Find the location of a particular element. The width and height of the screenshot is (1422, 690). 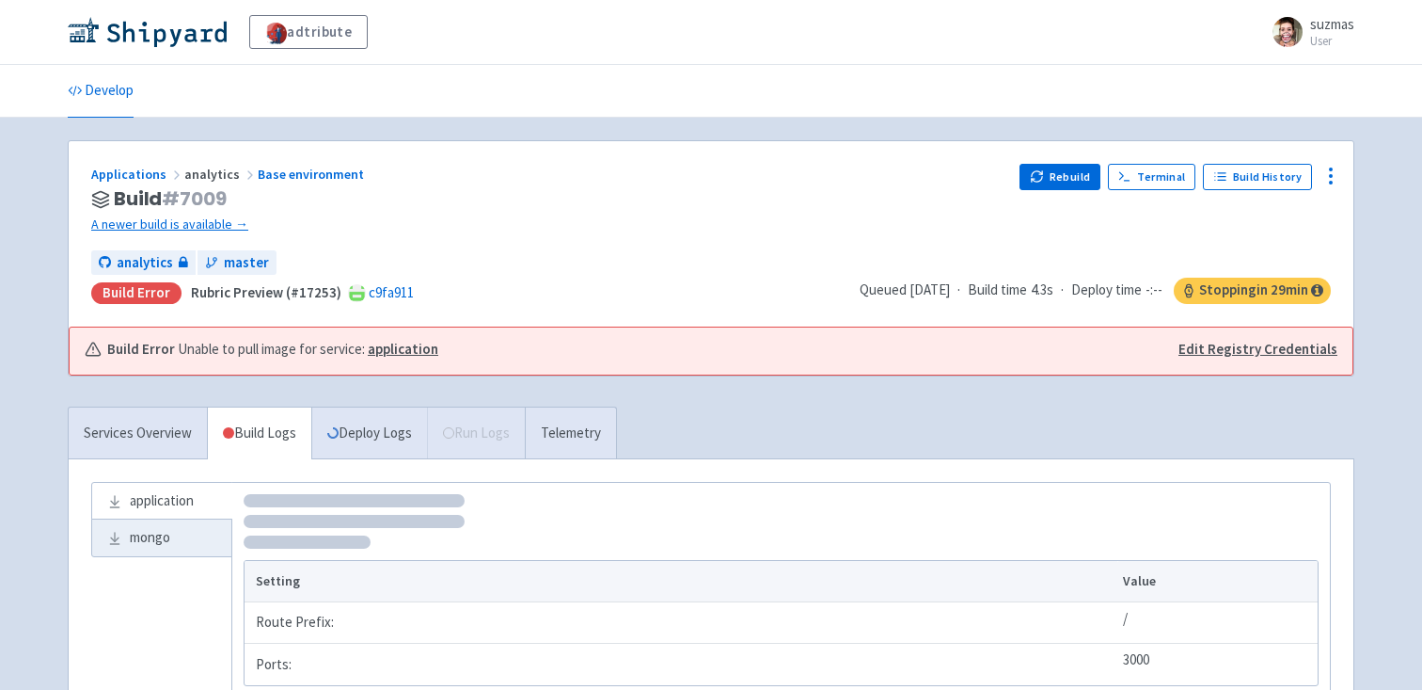

a: Deploy Logs is located at coordinates (369, 433).